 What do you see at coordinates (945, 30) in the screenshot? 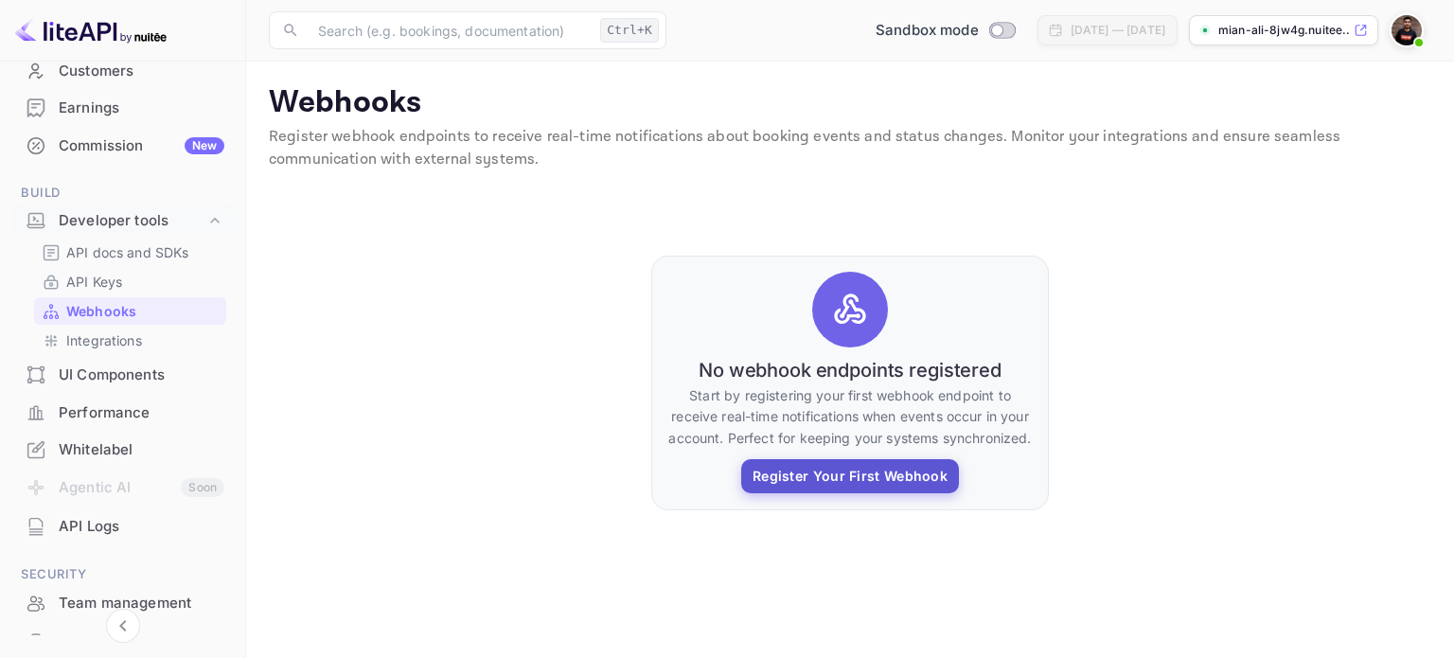
I see `div: Switch to Production mode` at bounding box center [945, 30].